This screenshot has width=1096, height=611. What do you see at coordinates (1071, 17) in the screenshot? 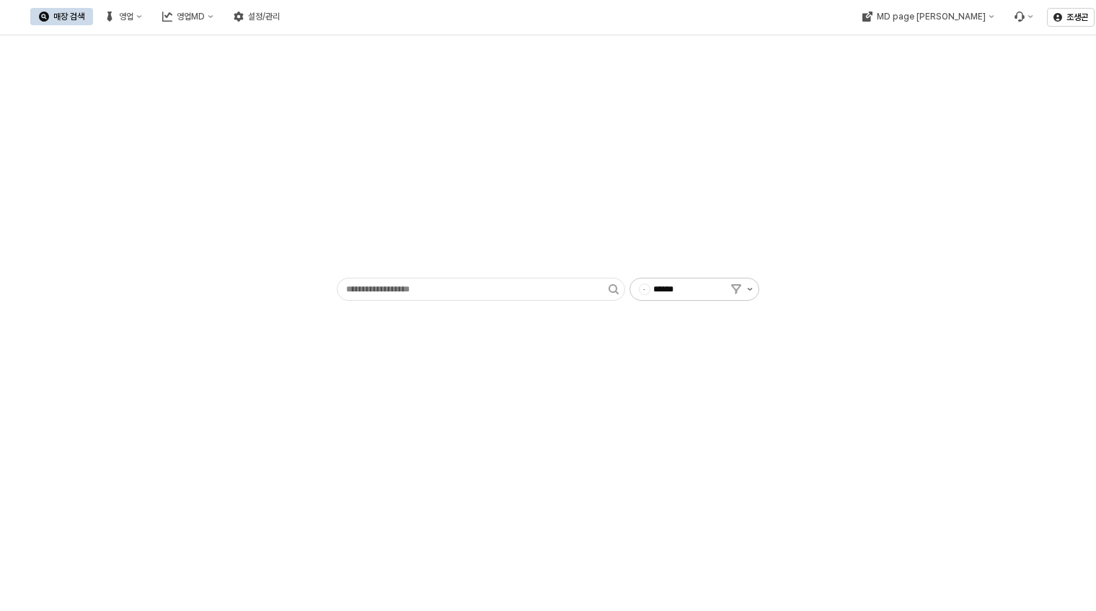
I see `button: 조생곤` at bounding box center [1071, 17].